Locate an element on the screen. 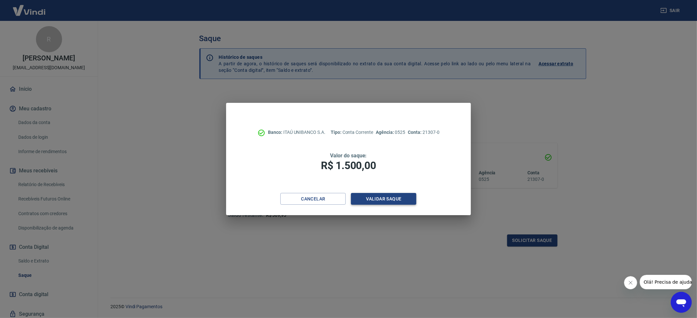 The image size is (697, 318). span: Banco: is located at coordinates (275, 132).